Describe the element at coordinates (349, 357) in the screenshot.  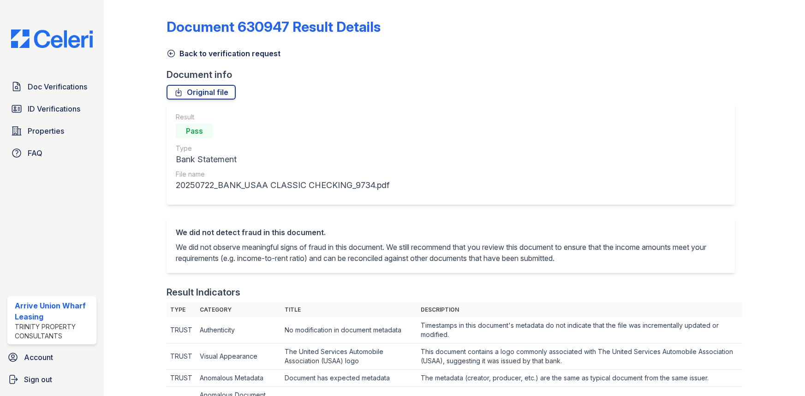
I see `td: The United Services Automobile Association (USAA) logo` at that location.